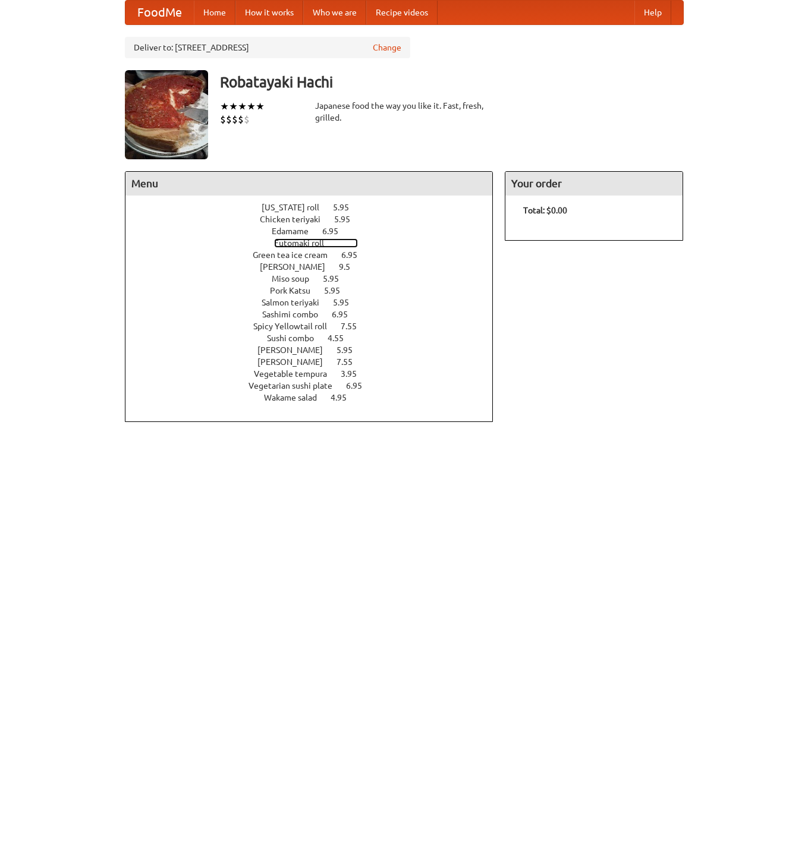  What do you see at coordinates (402, 12) in the screenshot?
I see `a: Recipe videos` at bounding box center [402, 12].